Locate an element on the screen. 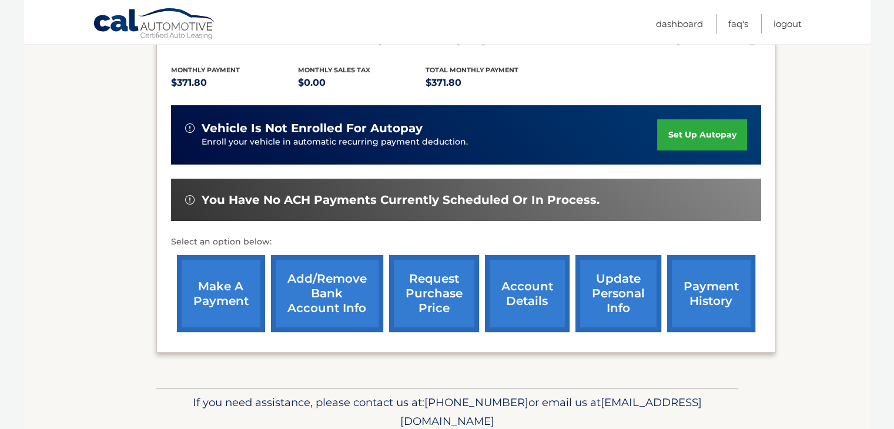  a: make a payment is located at coordinates (221, 293).